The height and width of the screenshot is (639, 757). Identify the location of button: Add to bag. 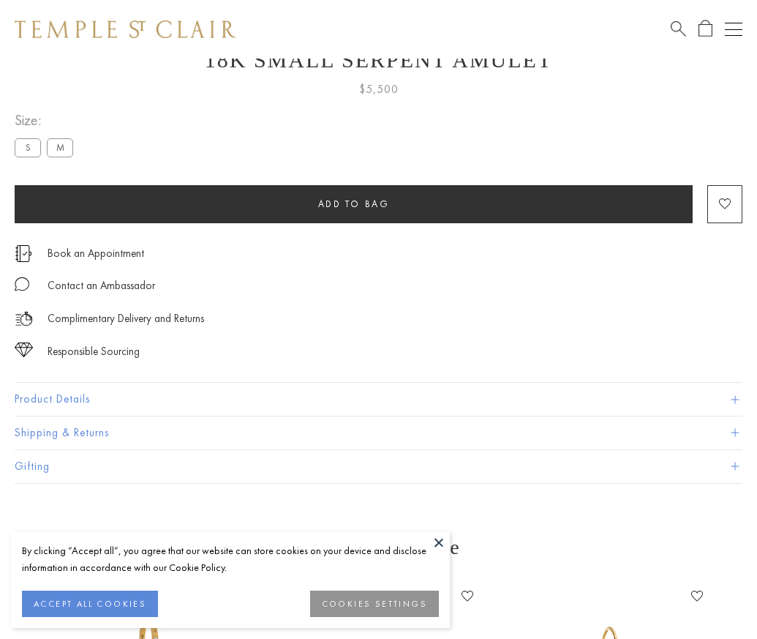
(353, 204).